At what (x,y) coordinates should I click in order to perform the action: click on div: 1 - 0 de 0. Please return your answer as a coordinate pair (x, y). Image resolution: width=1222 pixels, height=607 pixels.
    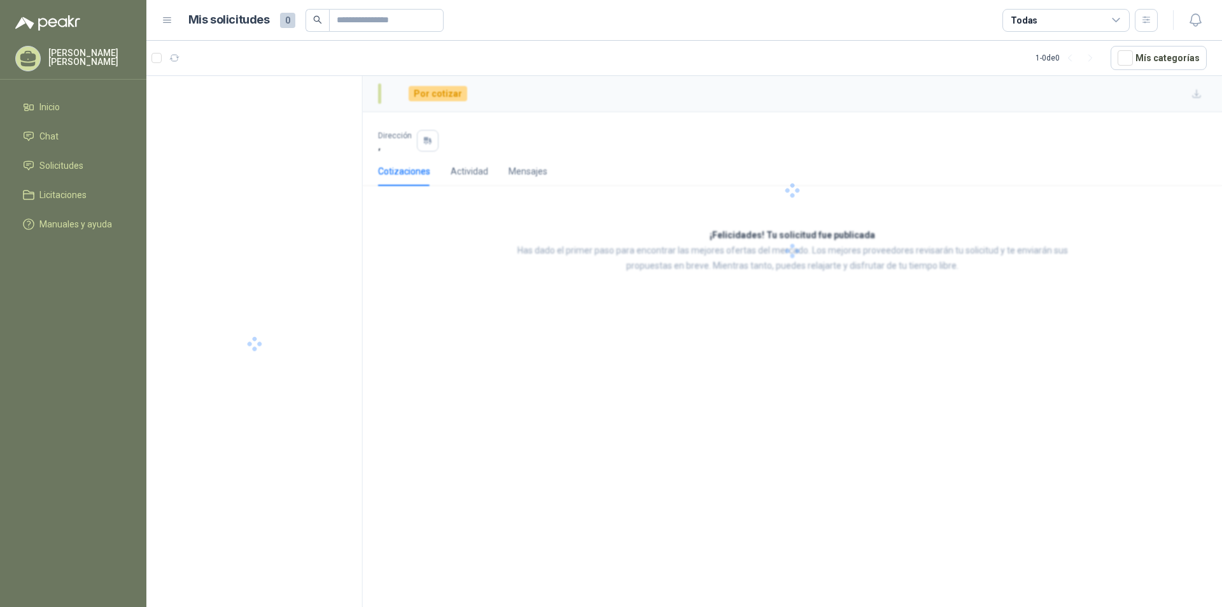
    Looking at the image, I should click on (1068, 58).